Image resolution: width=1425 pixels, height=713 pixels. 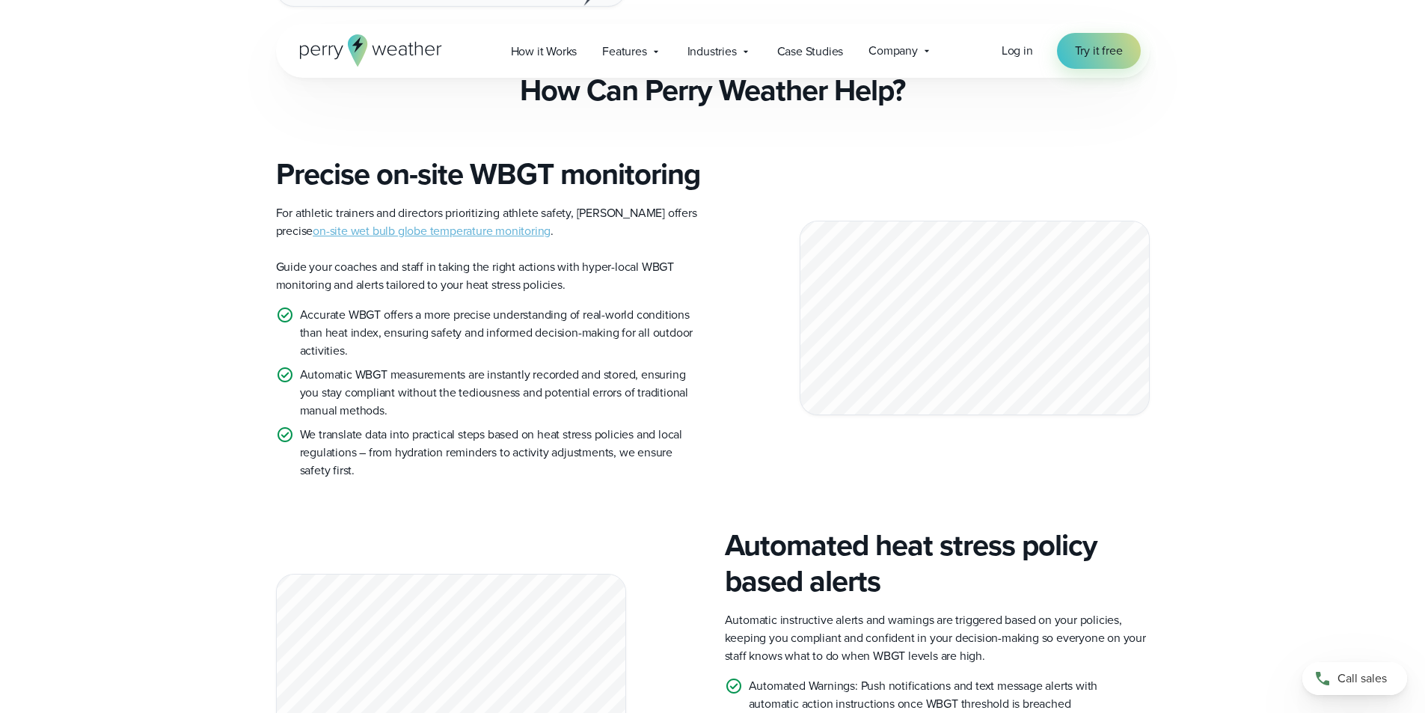 I want to click on span: Guide your coaches and staff in taking the right actions with hyper-local WBGT monitoring and ale..., so click(x=475, y=275).